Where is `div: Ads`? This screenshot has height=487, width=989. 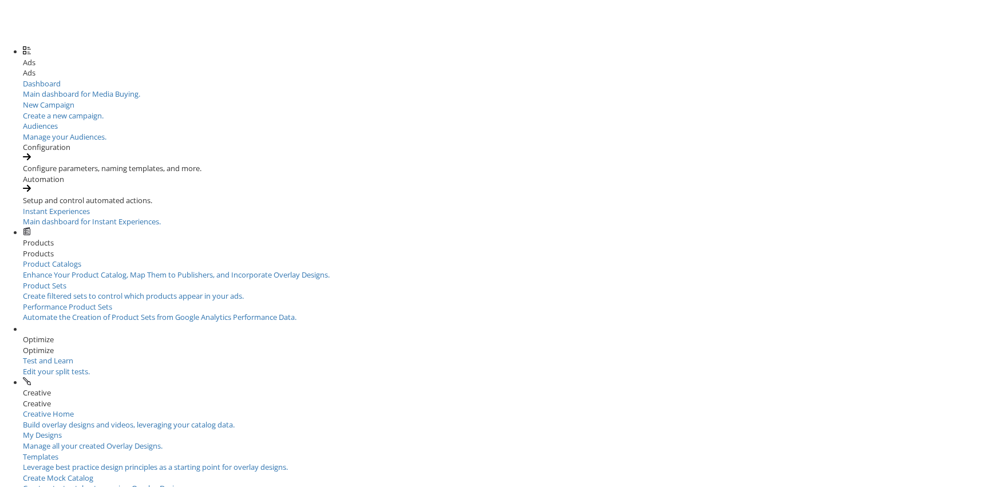 div: Ads is located at coordinates (506, 73).